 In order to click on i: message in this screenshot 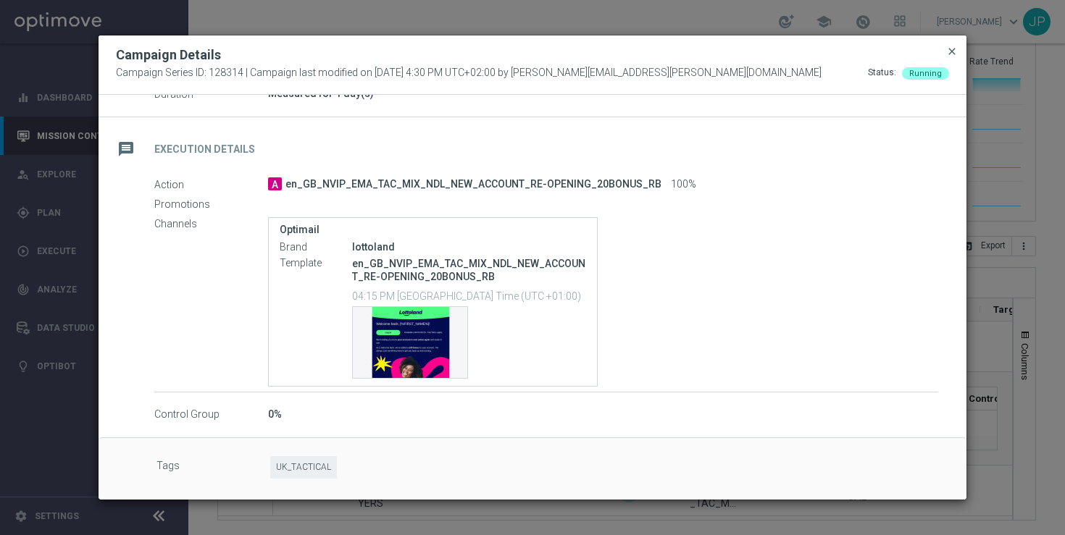, I will do `click(126, 149)`.